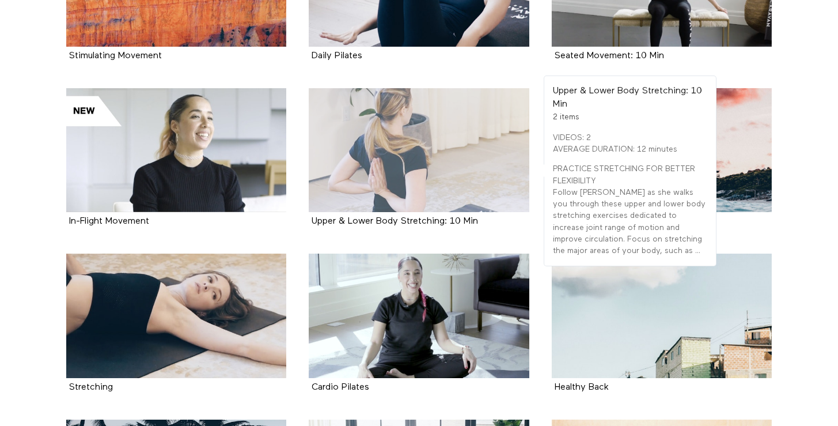  Describe the element at coordinates (337, 56) in the screenshot. I see `strong: Daily Pilates` at that location.